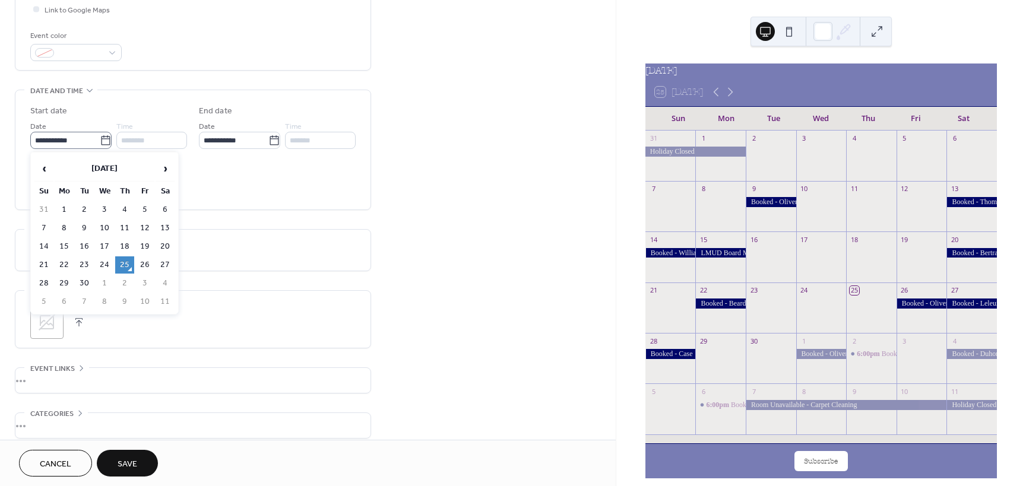  What do you see at coordinates (854, 239) in the screenshot?
I see `div: 18` at bounding box center [854, 239].